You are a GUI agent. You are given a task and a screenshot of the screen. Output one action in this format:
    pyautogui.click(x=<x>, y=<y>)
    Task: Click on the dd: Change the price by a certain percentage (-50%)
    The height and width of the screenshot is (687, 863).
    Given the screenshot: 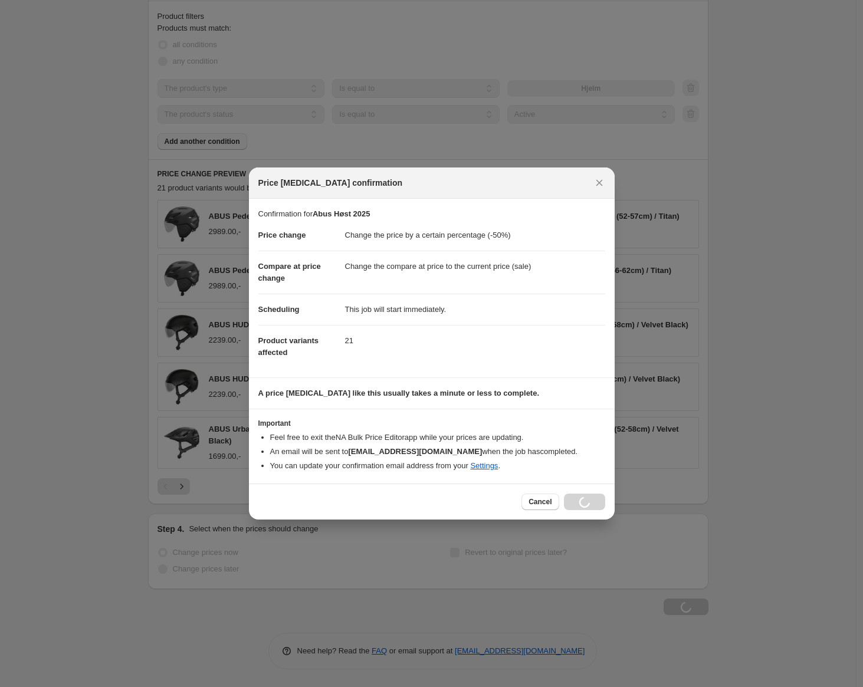 What is the action you would take?
    pyautogui.click(x=475, y=235)
    